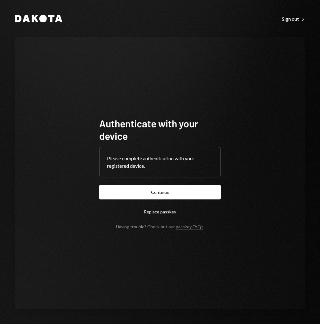  What do you see at coordinates (160, 211) in the screenshot?
I see `button: Replace passkey` at bounding box center [160, 211].